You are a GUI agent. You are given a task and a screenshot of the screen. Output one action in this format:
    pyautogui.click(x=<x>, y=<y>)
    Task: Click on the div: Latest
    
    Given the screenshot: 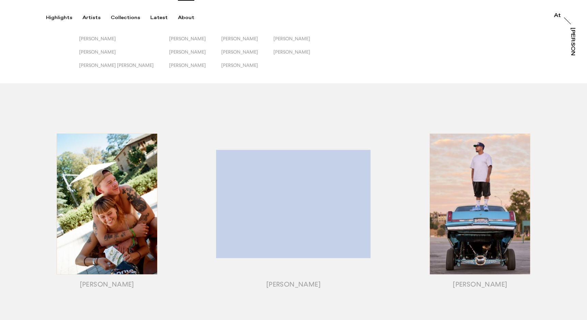 What is the action you would take?
    pyautogui.click(x=159, y=18)
    